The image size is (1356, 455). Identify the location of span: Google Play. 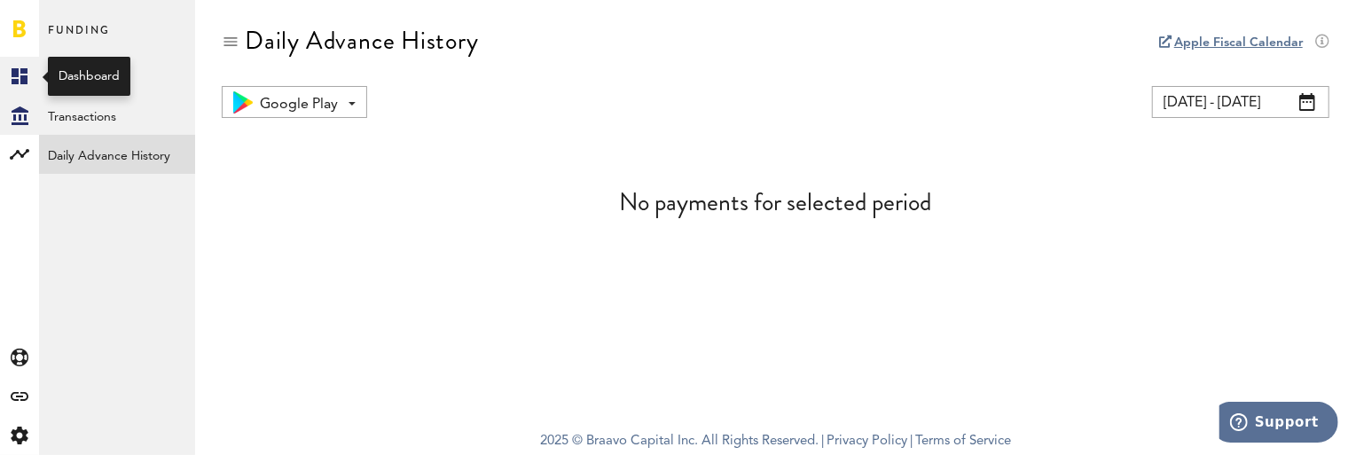
(299, 105).